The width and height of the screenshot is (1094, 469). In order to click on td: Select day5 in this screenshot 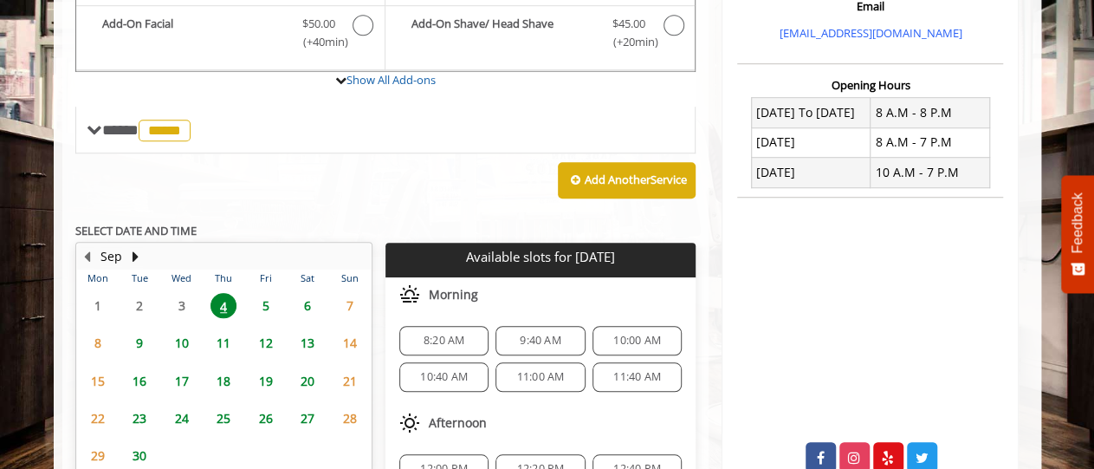, I will do `click(265, 305)`.